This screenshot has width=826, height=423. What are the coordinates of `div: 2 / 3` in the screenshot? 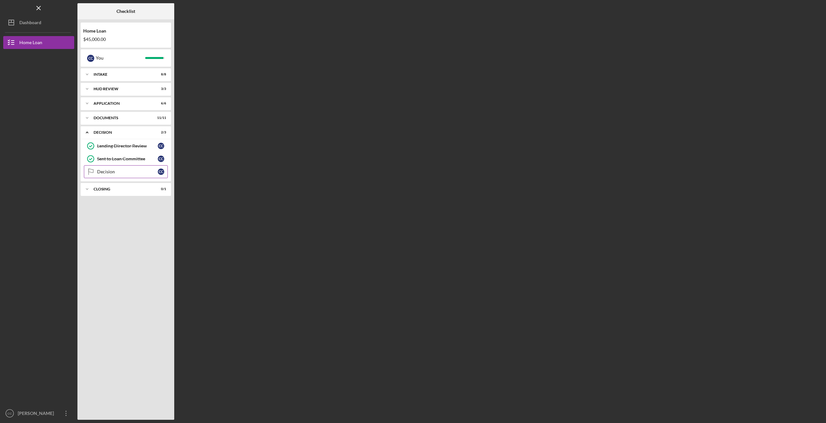 It's located at (160, 133).